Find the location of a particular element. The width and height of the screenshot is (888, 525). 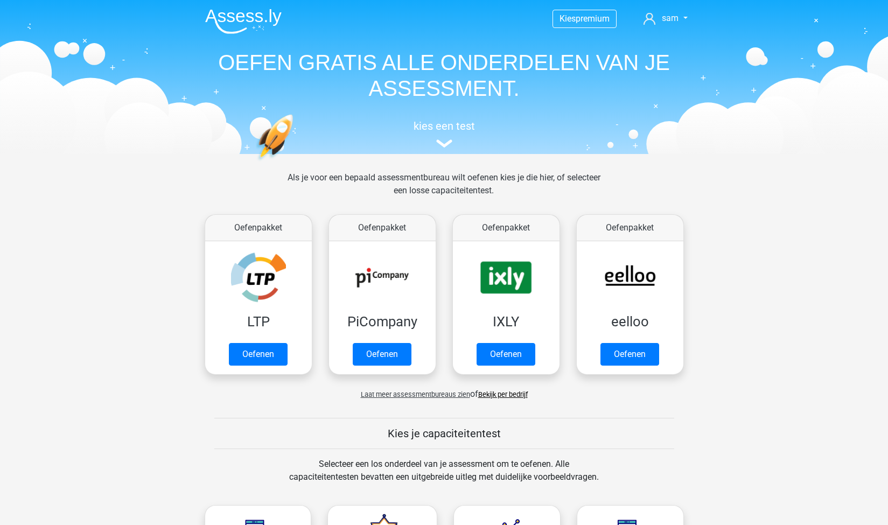

h1: OEFEN GRATIS ALLE ONDERDELEN VAN JE ASSESSMENT. is located at coordinates (444, 75).